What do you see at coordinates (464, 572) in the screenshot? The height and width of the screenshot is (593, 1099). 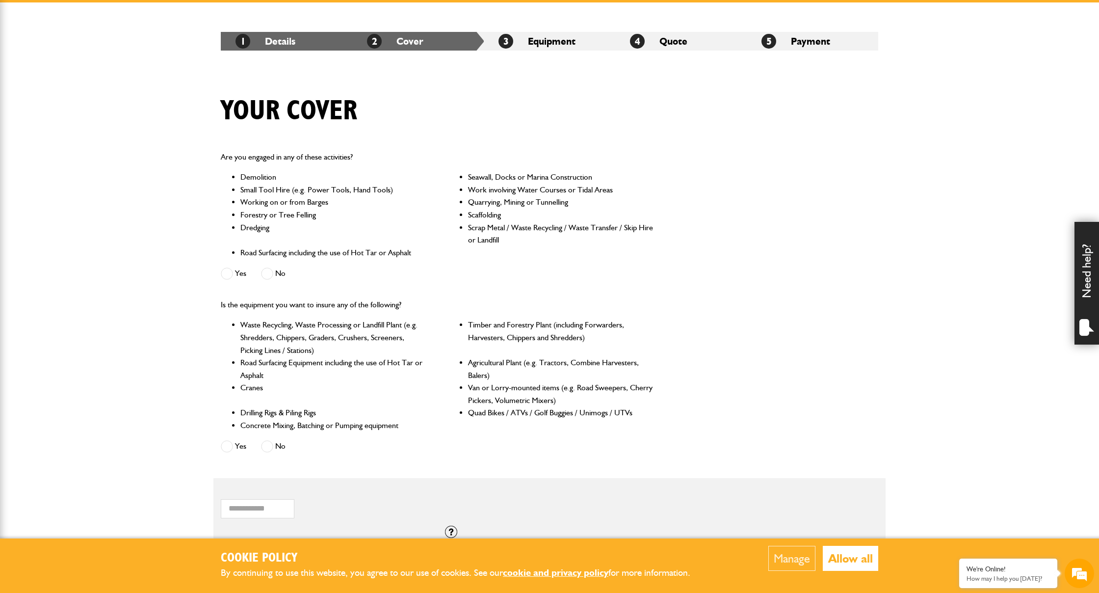 I see `p: By continuing to use this website, you agree to our use of cookies. See our for more information.` at bounding box center [464, 572].